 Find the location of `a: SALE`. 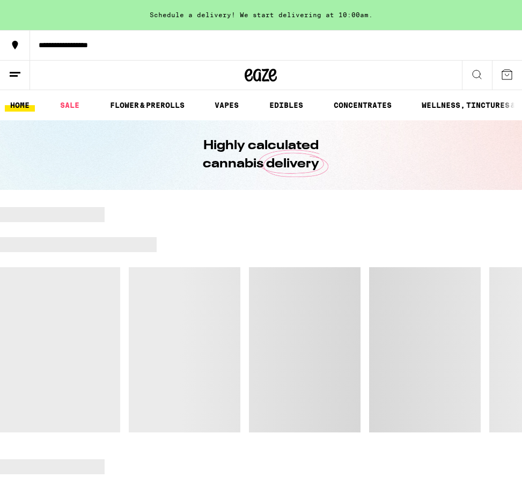

a: SALE is located at coordinates (70, 105).